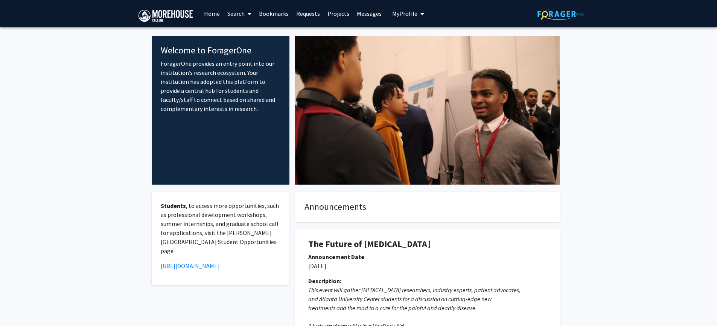 Image resolution: width=717 pixels, height=326 pixels. What do you see at coordinates (221, 228) in the screenshot?
I see `p: , to access more opportunities, such as professional development workshops, summer internships, a...` at bounding box center [221, 228].